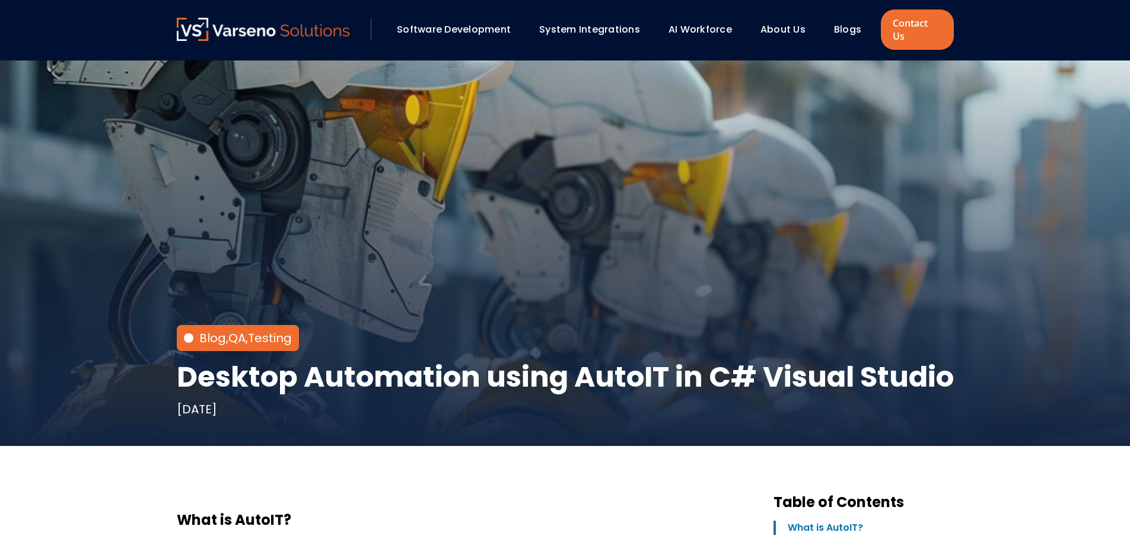 The height and width of the screenshot is (545, 1130). What do you see at coordinates (848, 29) in the screenshot?
I see `a: Blogs` at bounding box center [848, 29].